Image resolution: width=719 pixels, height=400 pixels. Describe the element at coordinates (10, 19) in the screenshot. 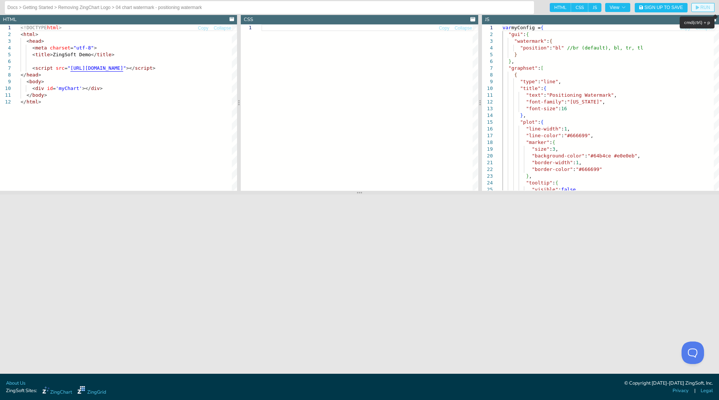

I see `div: HTML` at that location.